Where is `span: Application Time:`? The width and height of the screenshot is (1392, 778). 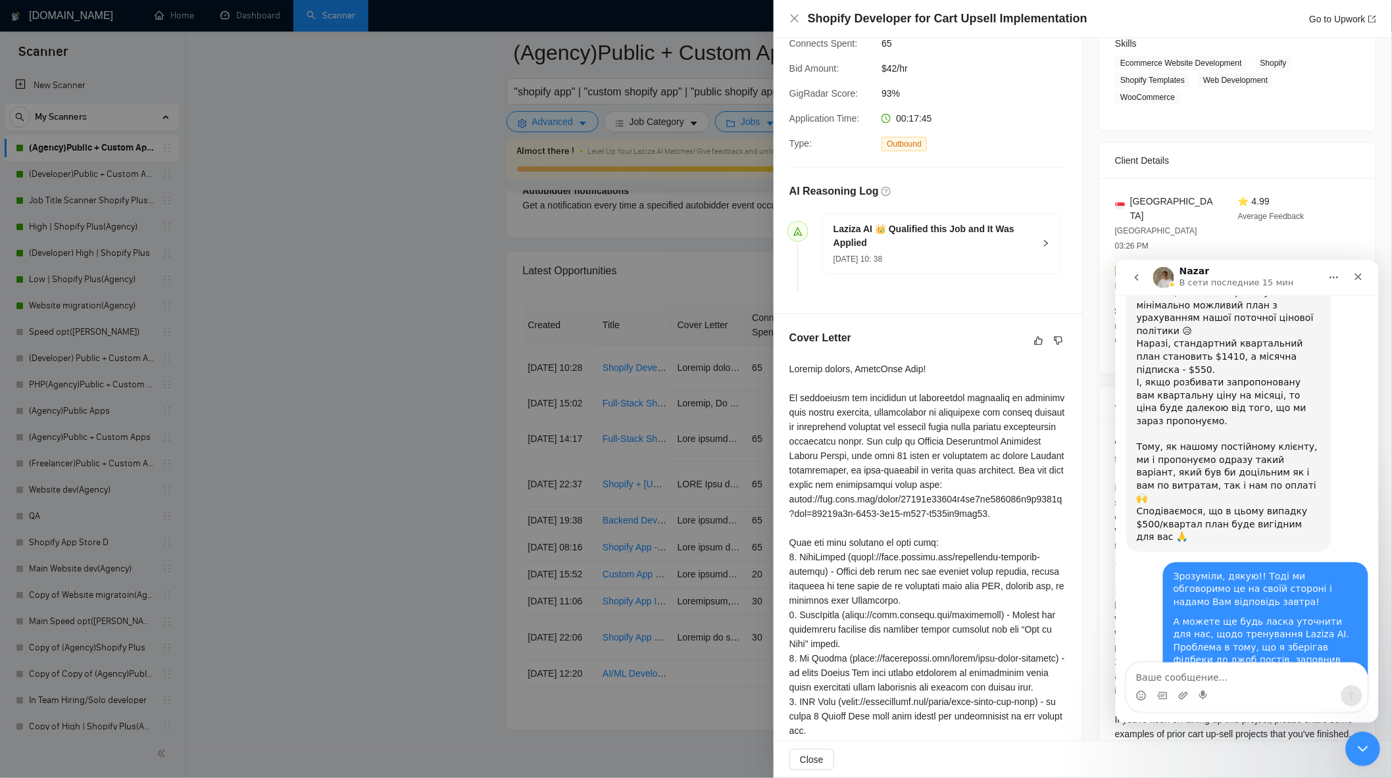
span: Application Time: is located at coordinates (824, 118).